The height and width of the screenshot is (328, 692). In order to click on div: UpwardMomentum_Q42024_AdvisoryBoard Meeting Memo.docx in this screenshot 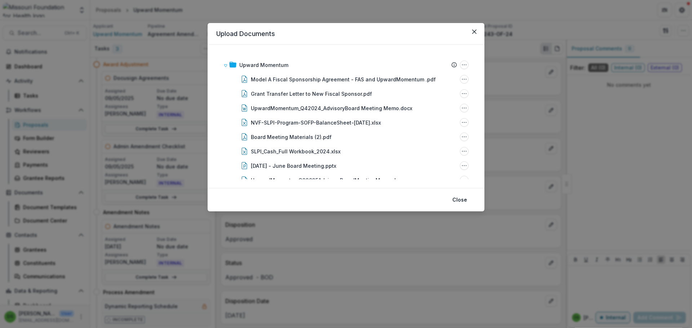, I will do `click(331, 108)`.